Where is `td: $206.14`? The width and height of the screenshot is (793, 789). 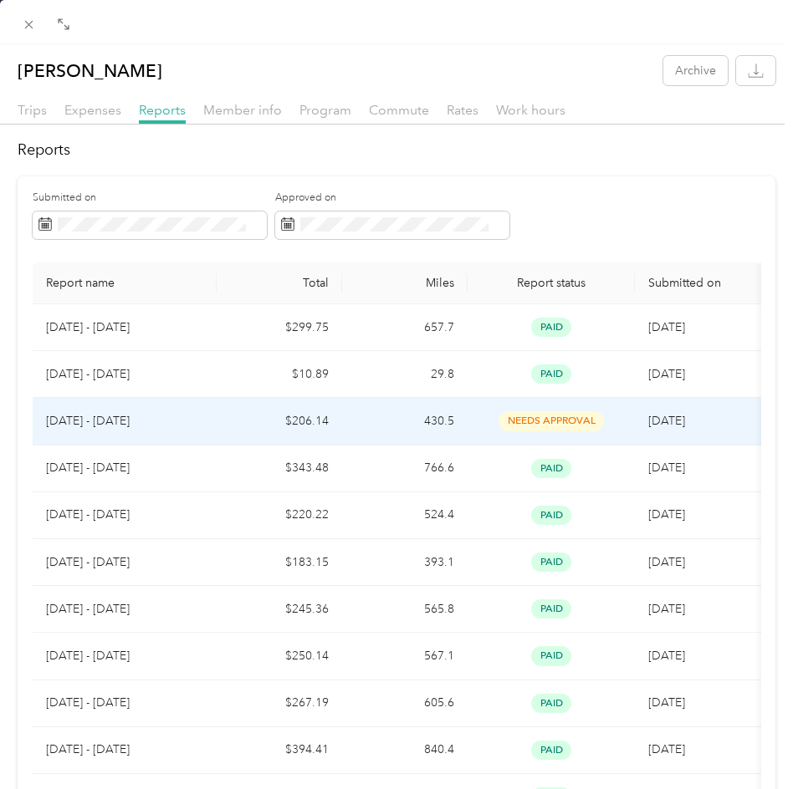
td: $206.14 is located at coordinates (279, 421).